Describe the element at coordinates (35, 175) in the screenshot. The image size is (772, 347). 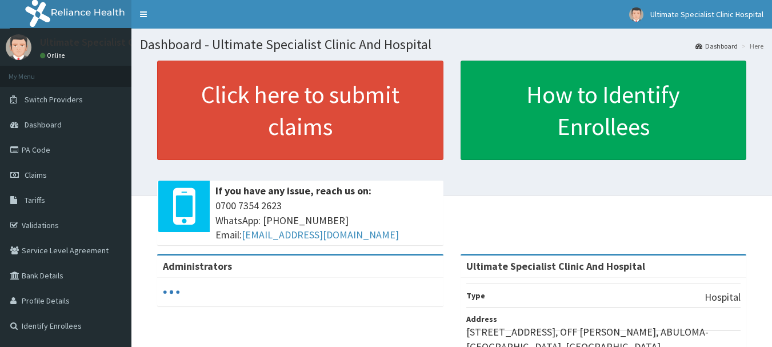
I see `span: Claims` at that location.